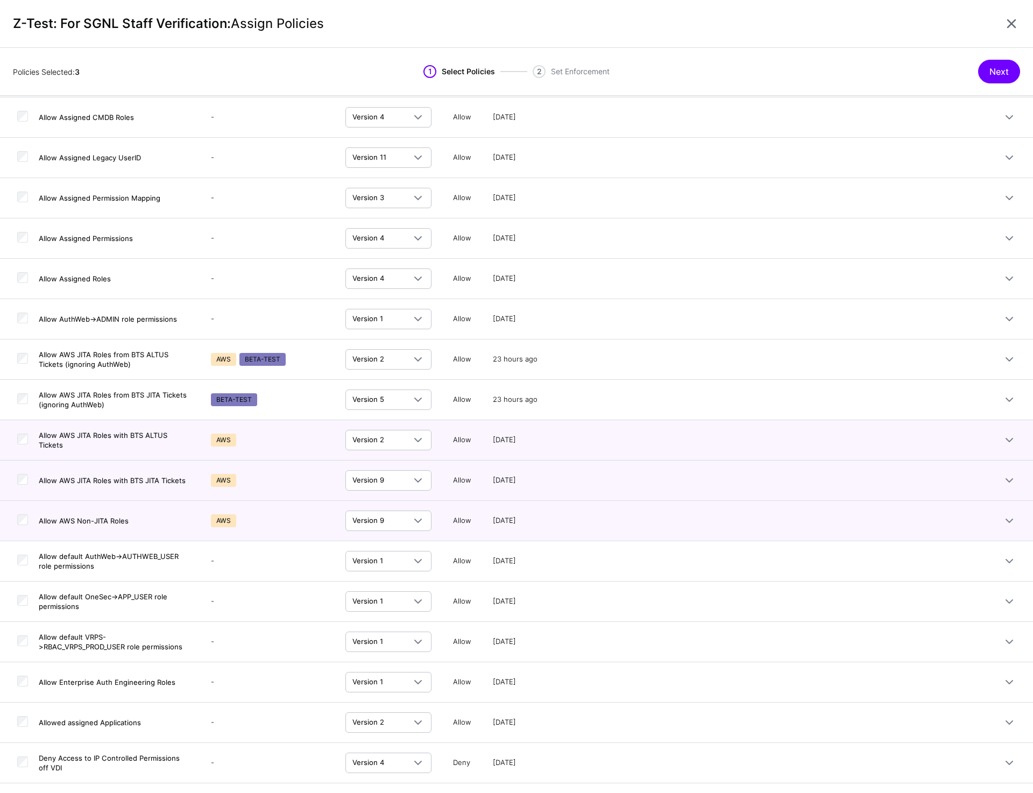 The width and height of the screenshot is (1033, 793). Describe the element at coordinates (114, 642) in the screenshot. I see `h4: Allow default VRPS->RBAC_VRPS_PROD_USER role permissions` at that location.